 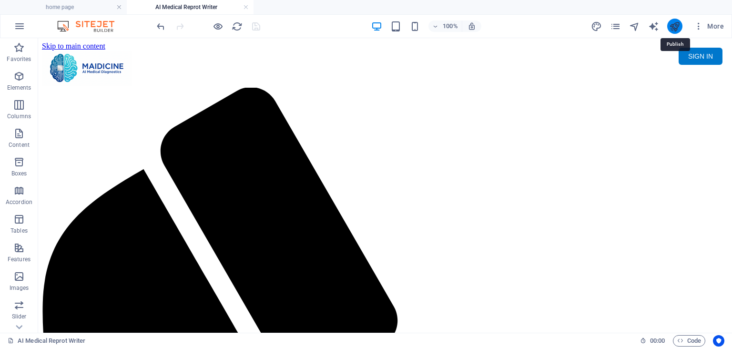 I want to click on i: Design (Ctrl+Alt+Y), so click(x=596, y=26).